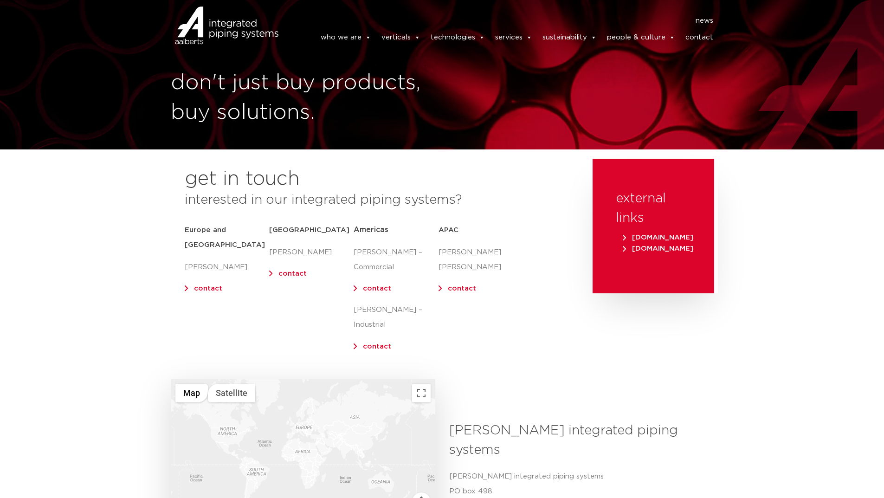  I want to click on h1: don't just buy products, buy solutions., so click(304, 98).